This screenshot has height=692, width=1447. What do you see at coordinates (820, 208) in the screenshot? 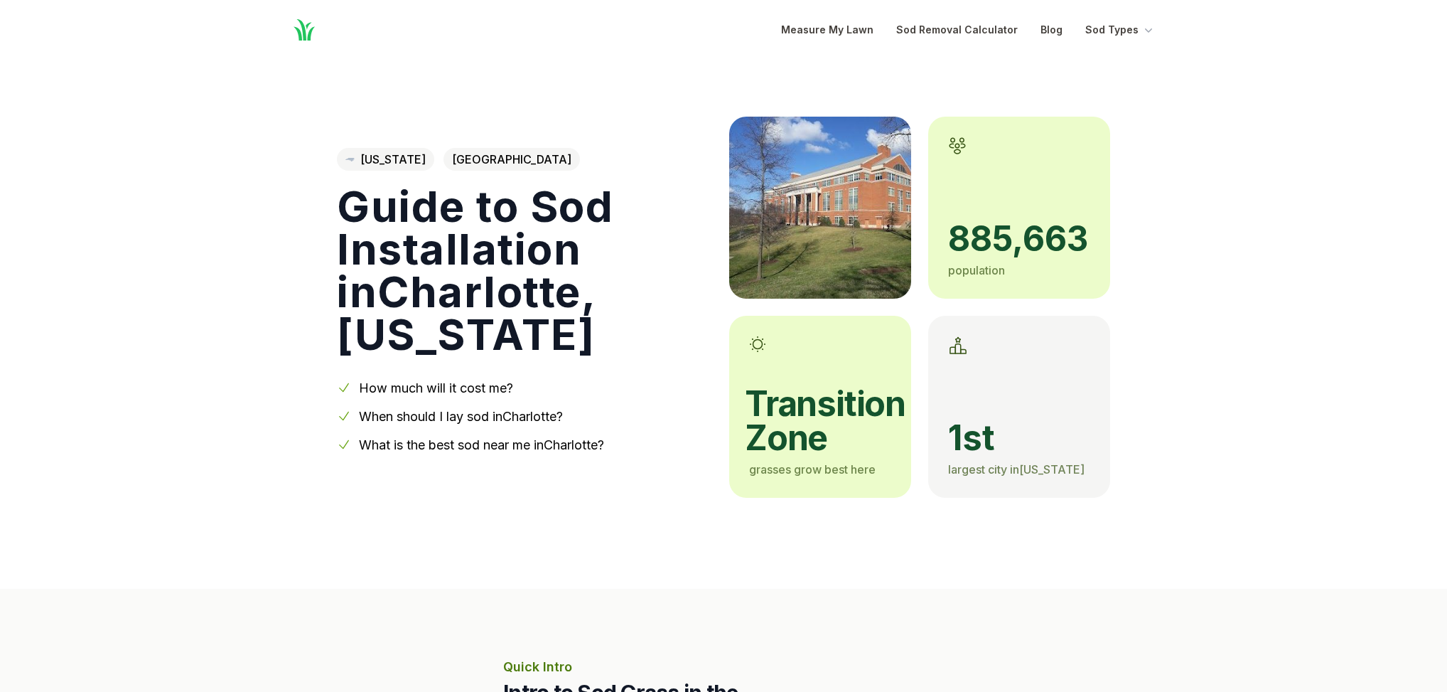
I see `img: A picture of Charlotte` at bounding box center [820, 208].